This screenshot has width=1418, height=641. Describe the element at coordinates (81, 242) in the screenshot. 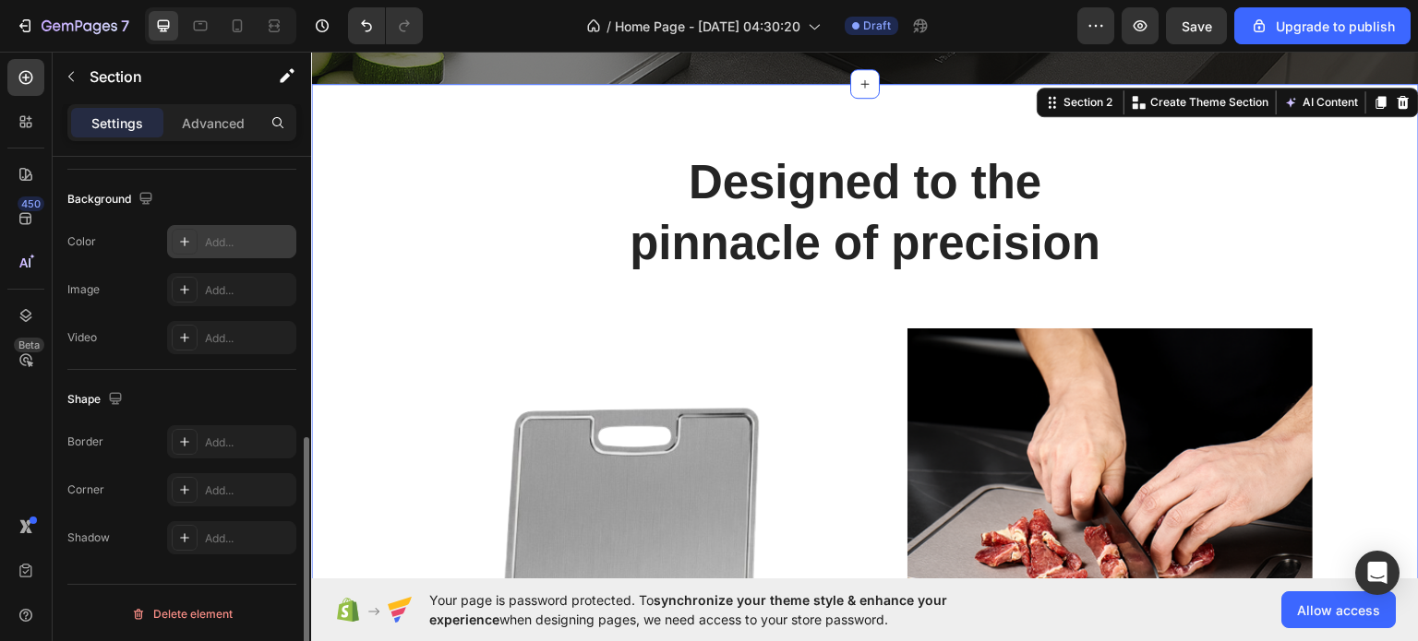

I see `div: Color` at that location.